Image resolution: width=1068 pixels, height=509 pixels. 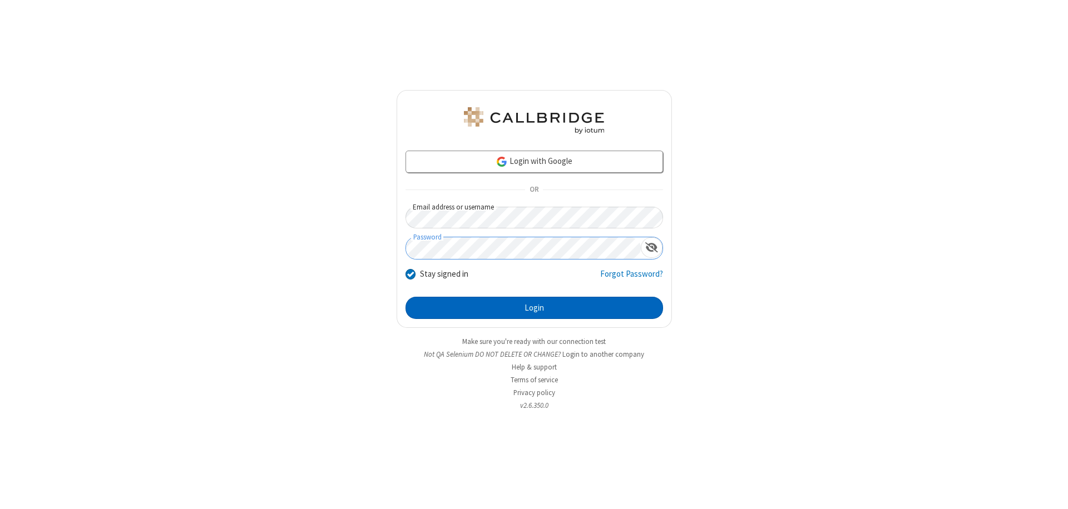 I want to click on button: Login to another company, so click(x=603, y=354).